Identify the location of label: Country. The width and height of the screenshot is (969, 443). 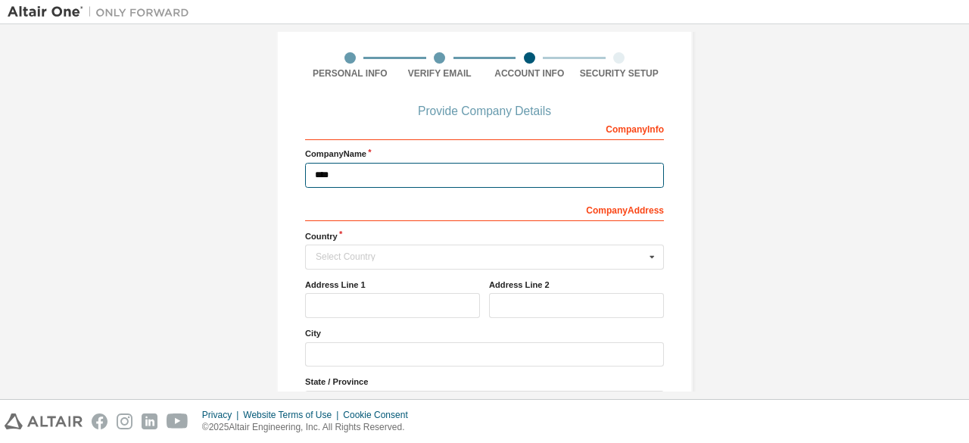
(485, 236).